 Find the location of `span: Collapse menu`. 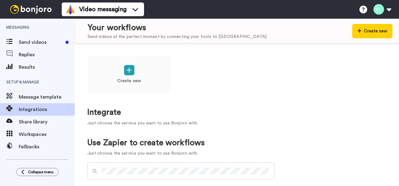

span: Collapse menu is located at coordinates (41, 172).